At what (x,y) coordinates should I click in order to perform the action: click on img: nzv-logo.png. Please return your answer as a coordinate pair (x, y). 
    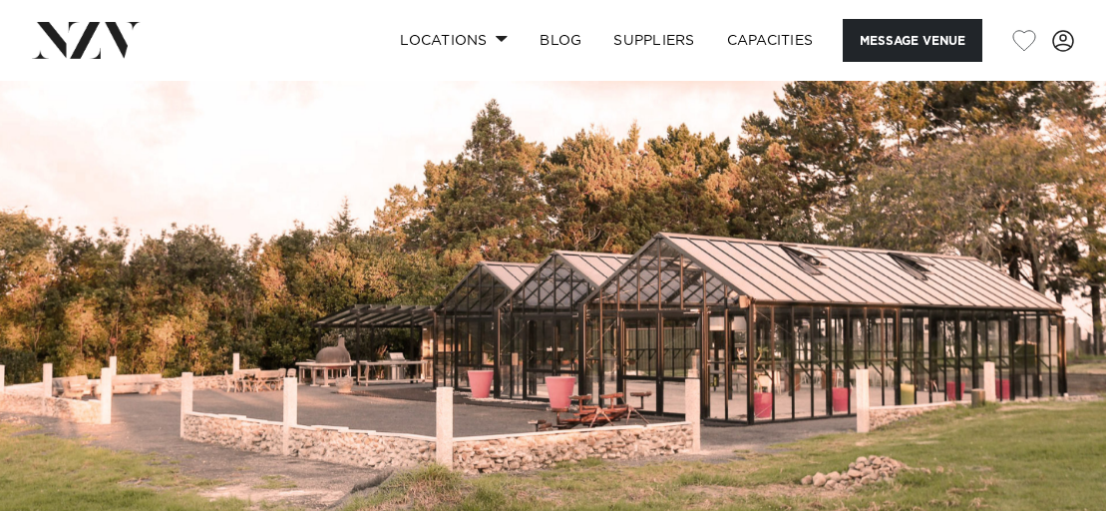
    Looking at the image, I should click on (86, 40).